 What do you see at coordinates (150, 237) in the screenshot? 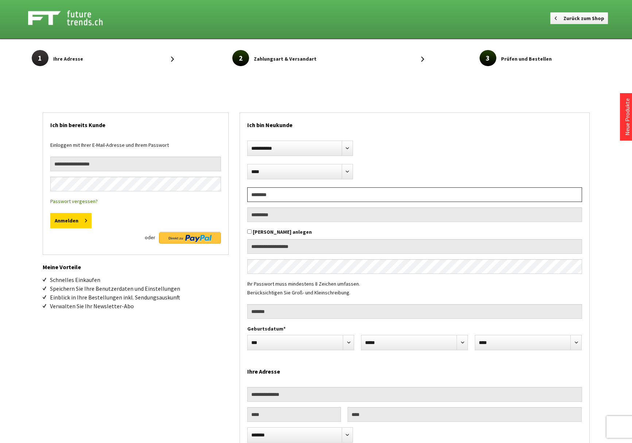
I see `span: oder` at bounding box center [150, 237].